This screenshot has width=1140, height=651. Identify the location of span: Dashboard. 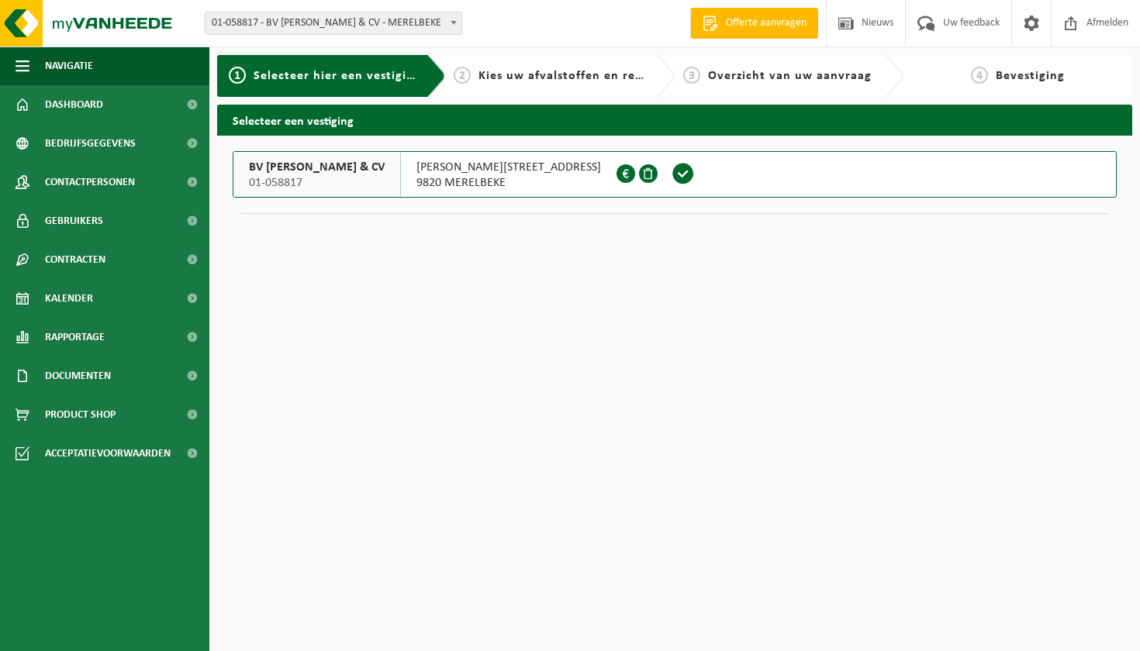
(74, 105).